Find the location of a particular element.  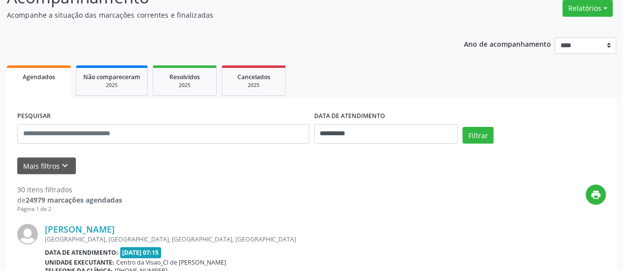

b: Unidade executante: is located at coordinates (79, 263).